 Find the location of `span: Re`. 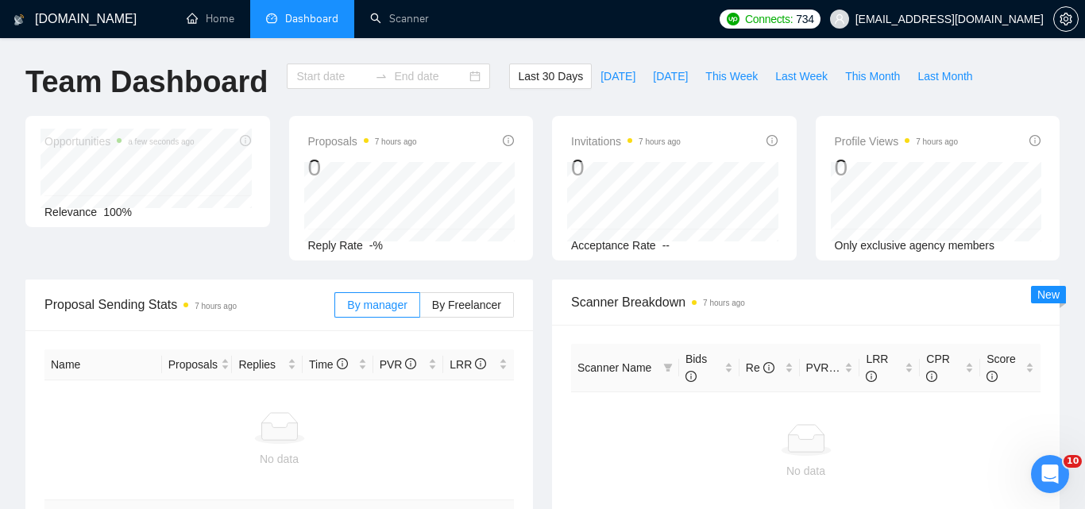

span: Re is located at coordinates (760, 368).